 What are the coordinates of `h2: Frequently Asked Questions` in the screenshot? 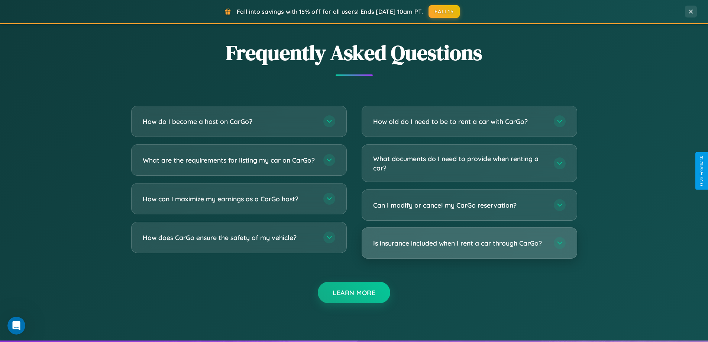 It's located at (354, 52).